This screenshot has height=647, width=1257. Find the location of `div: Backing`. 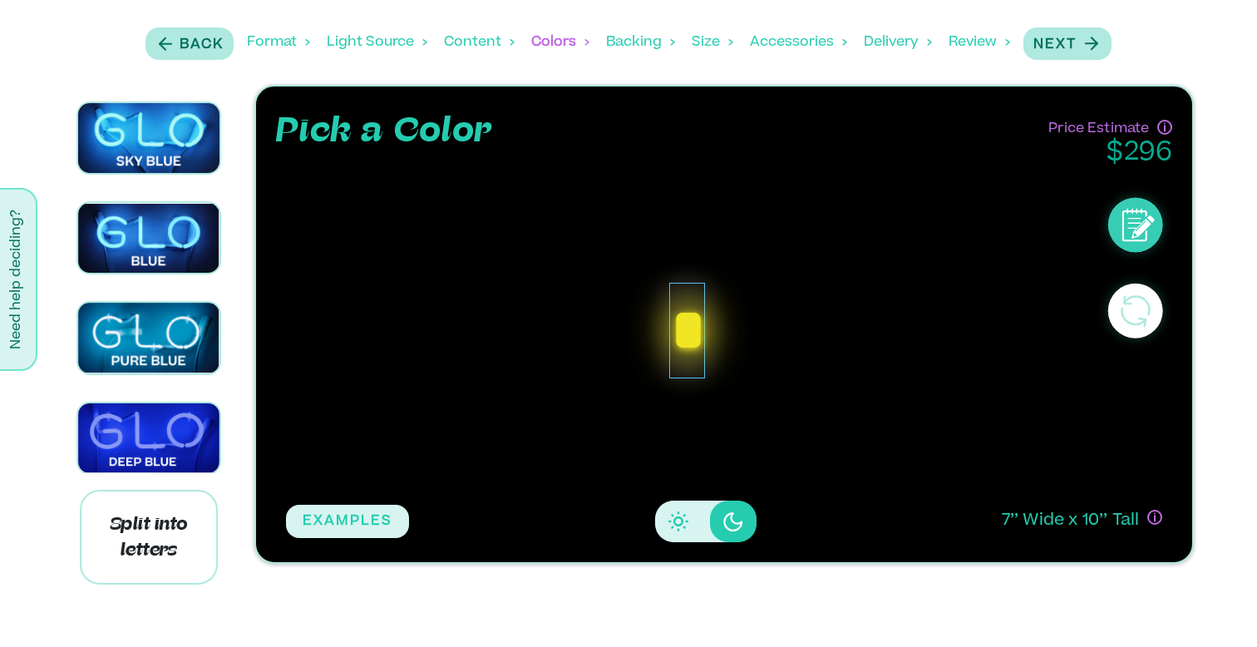

div: Backing is located at coordinates (640, 42).